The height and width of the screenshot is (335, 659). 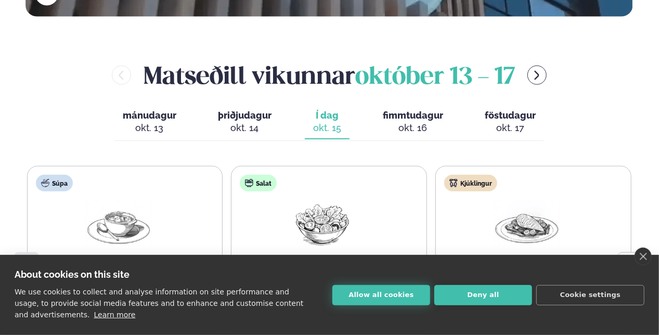 I want to click on span: föstudagur, so click(x=510, y=115).